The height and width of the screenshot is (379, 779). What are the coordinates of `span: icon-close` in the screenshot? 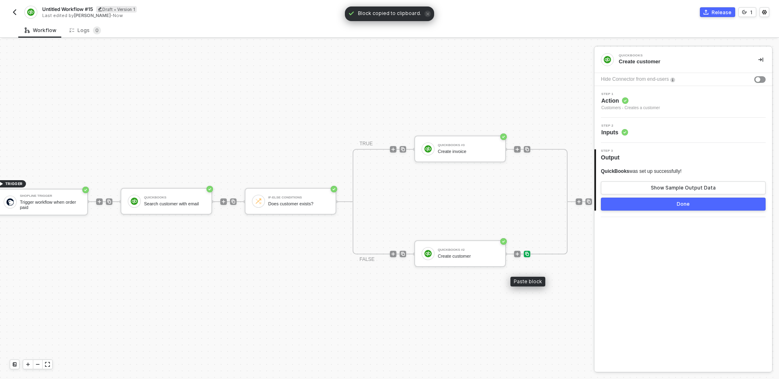 It's located at (427, 14).